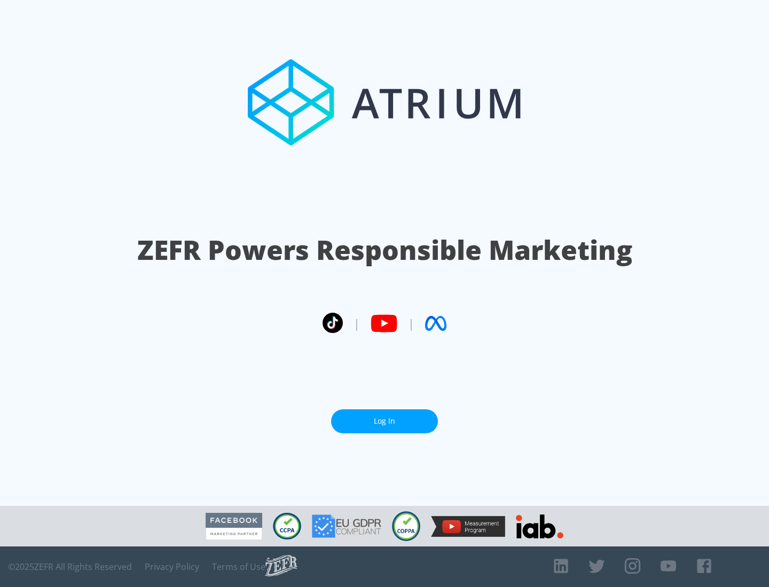 Image resolution: width=769 pixels, height=587 pixels. What do you see at coordinates (239, 567) in the screenshot?
I see `a: Terms of Use` at bounding box center [239, 567].